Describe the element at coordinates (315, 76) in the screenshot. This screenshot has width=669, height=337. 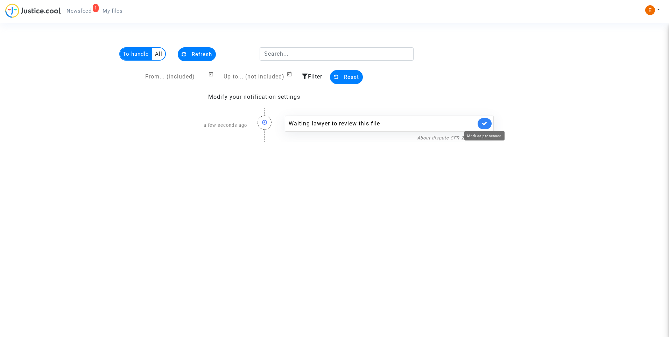
I see `span: Filter` at that location.